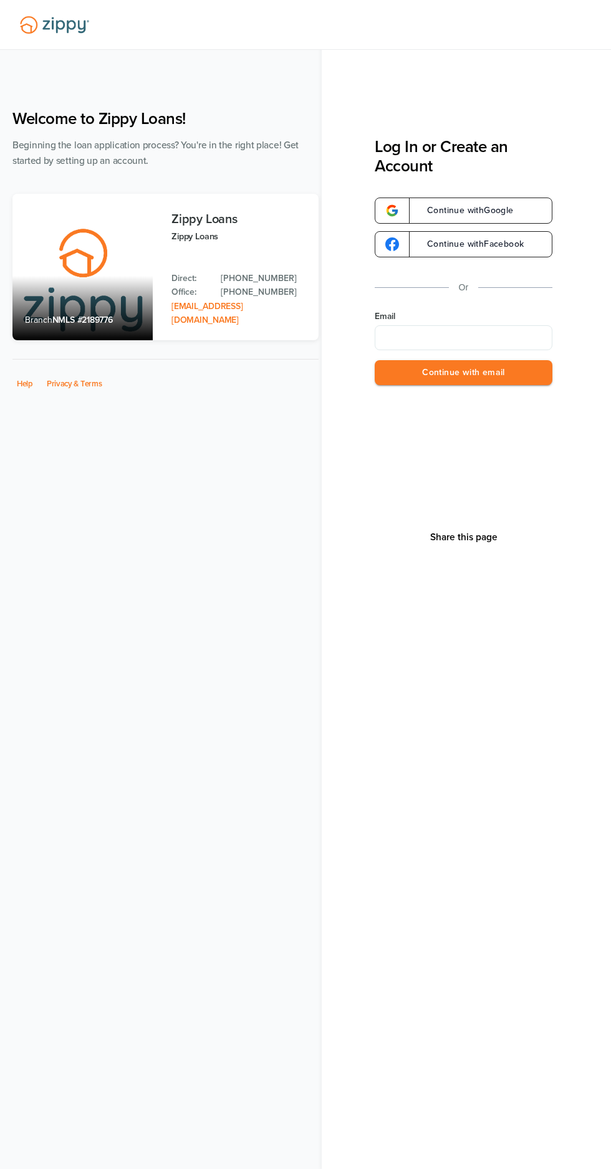 This screenshot has height=1169, width=611. What do you see at coordinates (463, 156) in the screenshot?
I see `h3: Log In or Create an Account` at bounding box center [463, 156].